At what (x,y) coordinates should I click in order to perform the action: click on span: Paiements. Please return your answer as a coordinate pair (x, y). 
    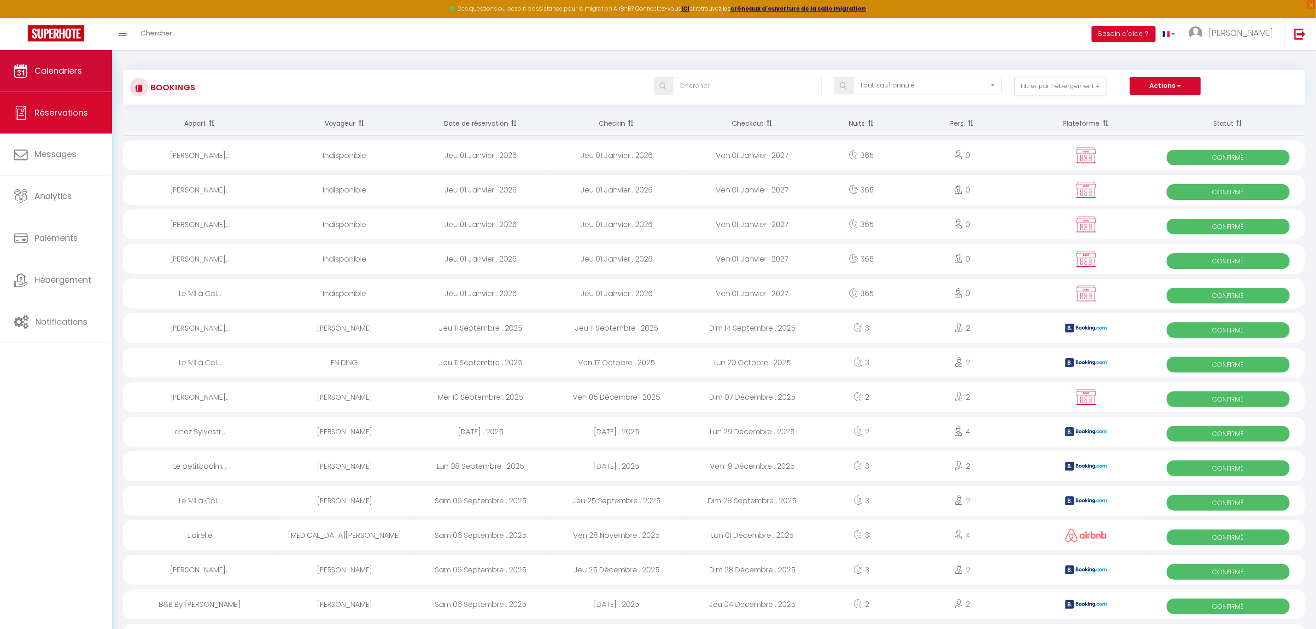
    Looking at the image, I should click on (56, 238).